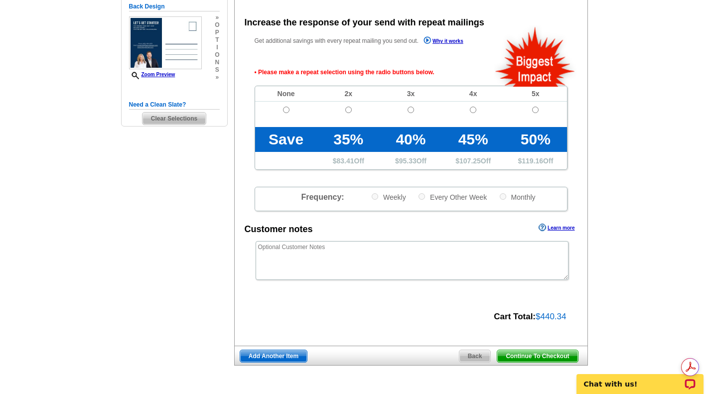  I want to click on span: Clear Selections, so click(174, 119).